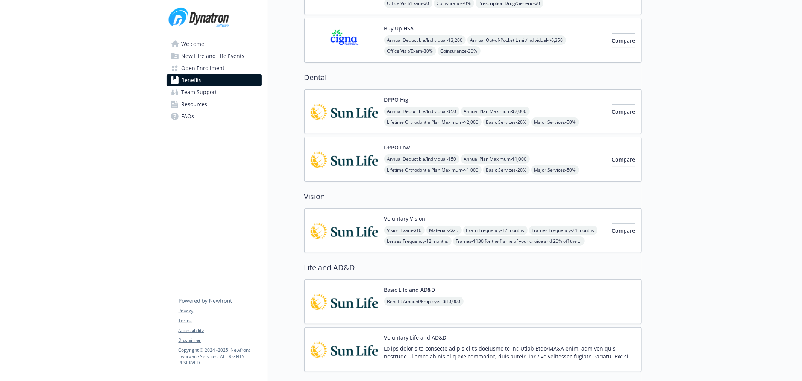 This screenshot has height=381, width=802. Describe the element at coordinates (220, 340) in the screenshot. I see `a: Disclaimer` at that location.